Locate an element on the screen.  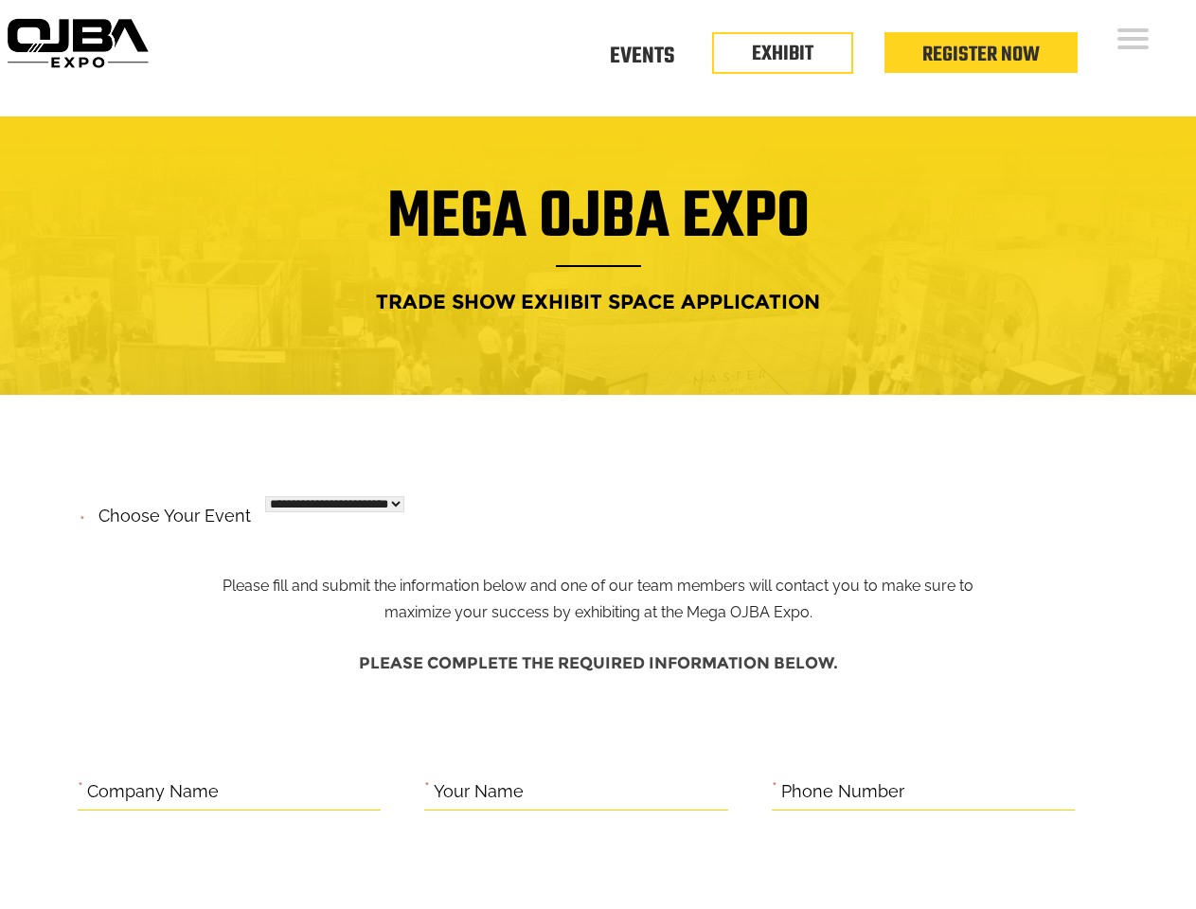
h1: Mega OJBA Expo is located at coordinates (598, 229).